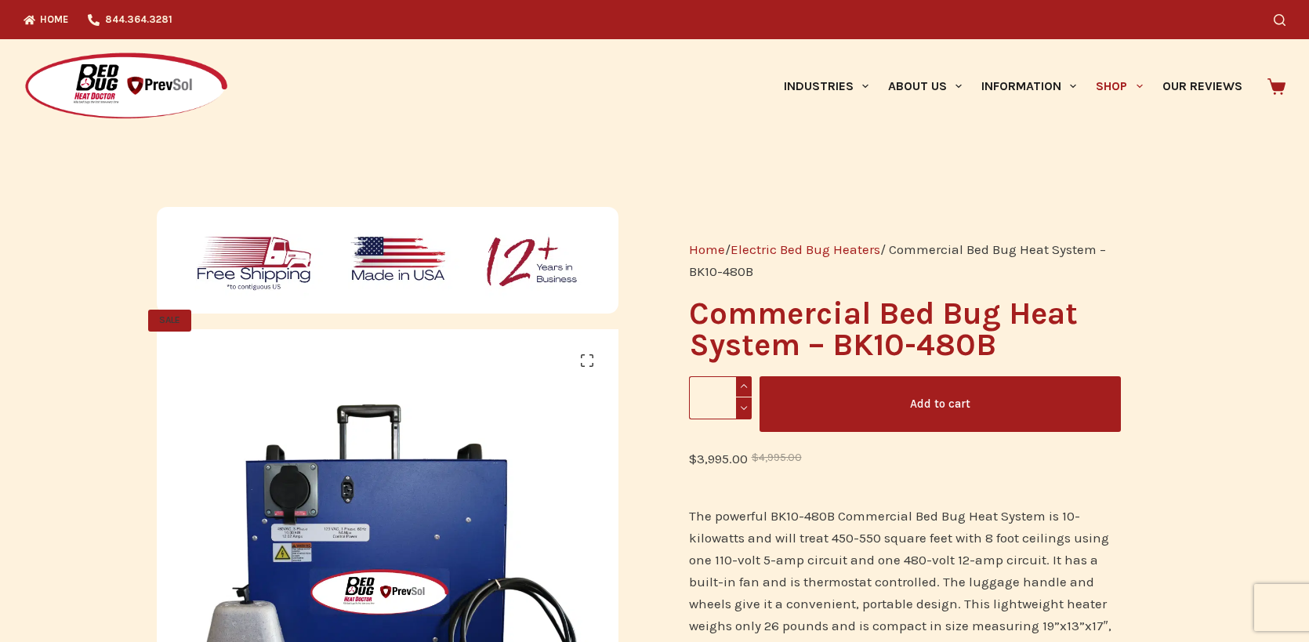 Image resolution: width=1309 pixels, height=642 pixels. What do you see at coordinates (1120, 86) in the screenshot?
I see `a: Shop` at bounding box center [1120, 86].